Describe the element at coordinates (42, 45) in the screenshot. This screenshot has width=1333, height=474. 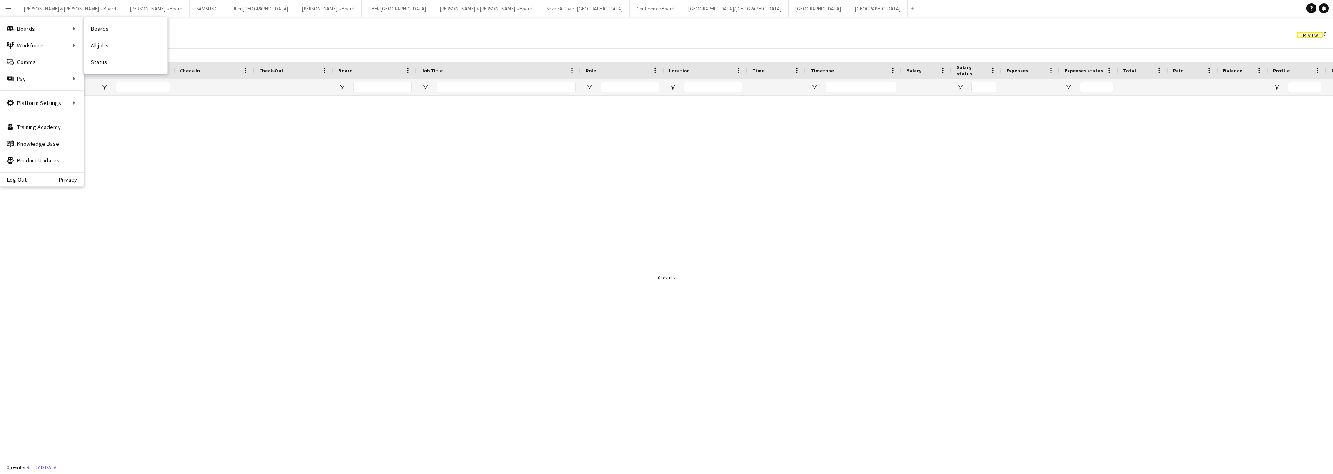
I see `div: Workforce` at that location.